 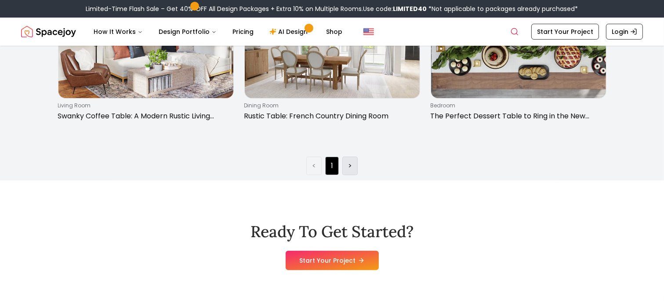 I want to click on button: Design Portfolio, so click(x=188, y=32).